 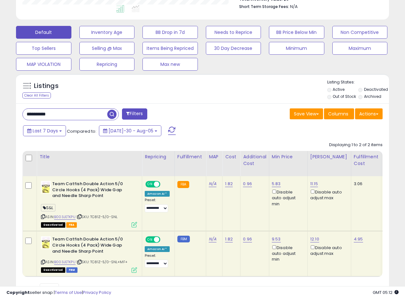 I want to click on span: FBM, so click(x=72, y=270).